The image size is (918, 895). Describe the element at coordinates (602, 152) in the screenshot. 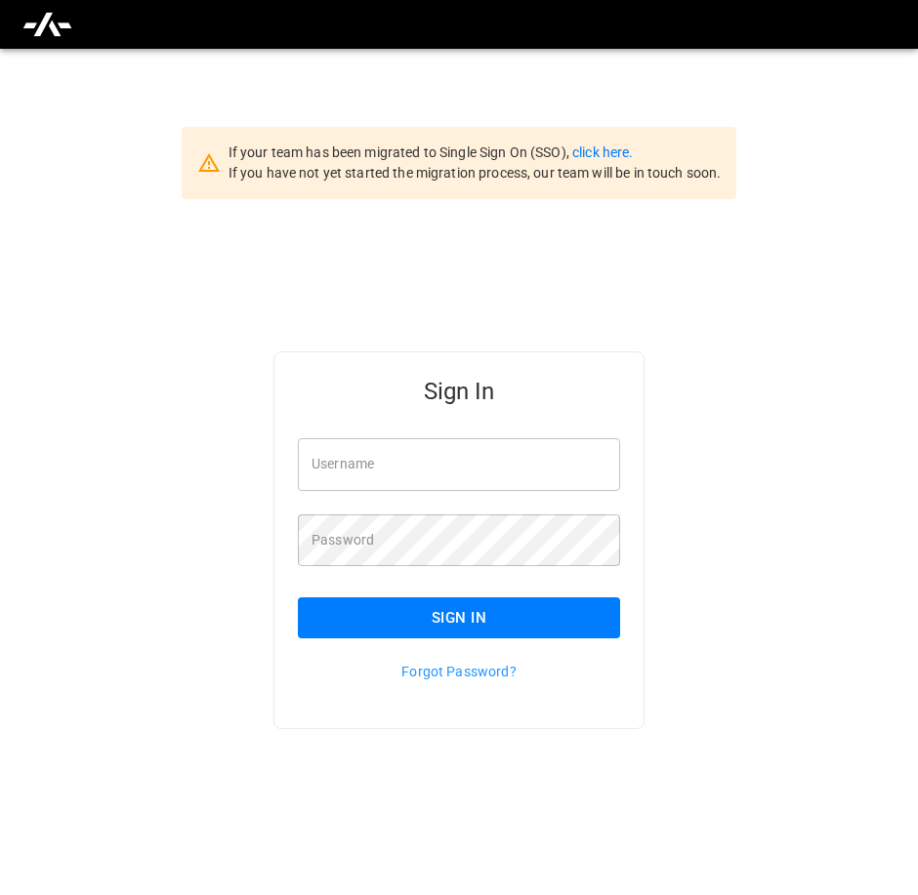

I see `a: click here.` at that location.